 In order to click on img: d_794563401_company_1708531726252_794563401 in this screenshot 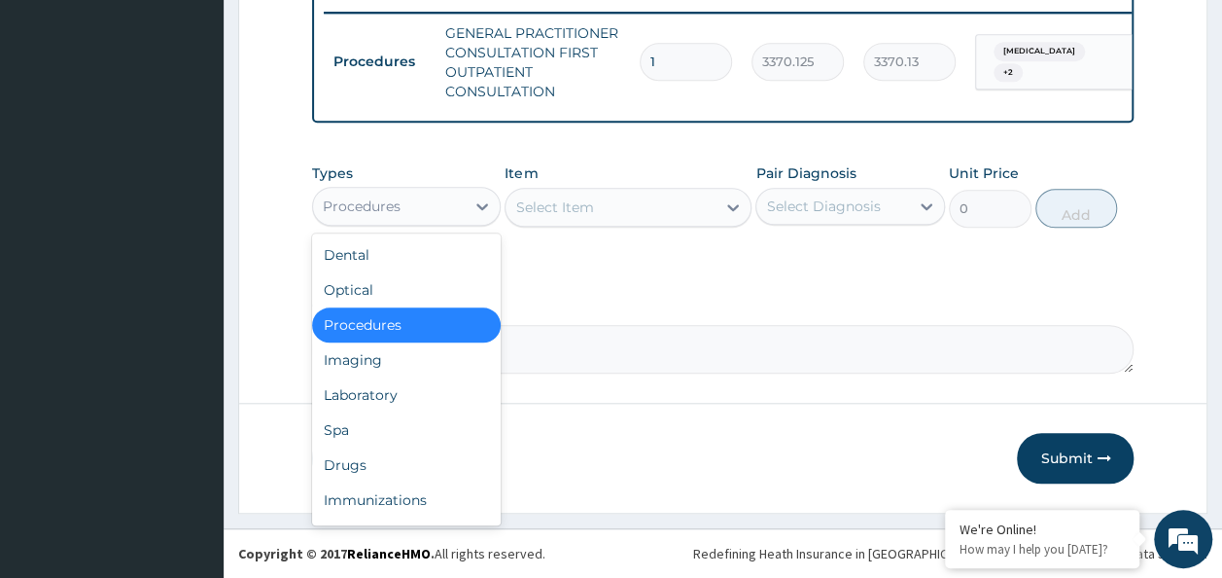, I will do `click(57, 122)`.